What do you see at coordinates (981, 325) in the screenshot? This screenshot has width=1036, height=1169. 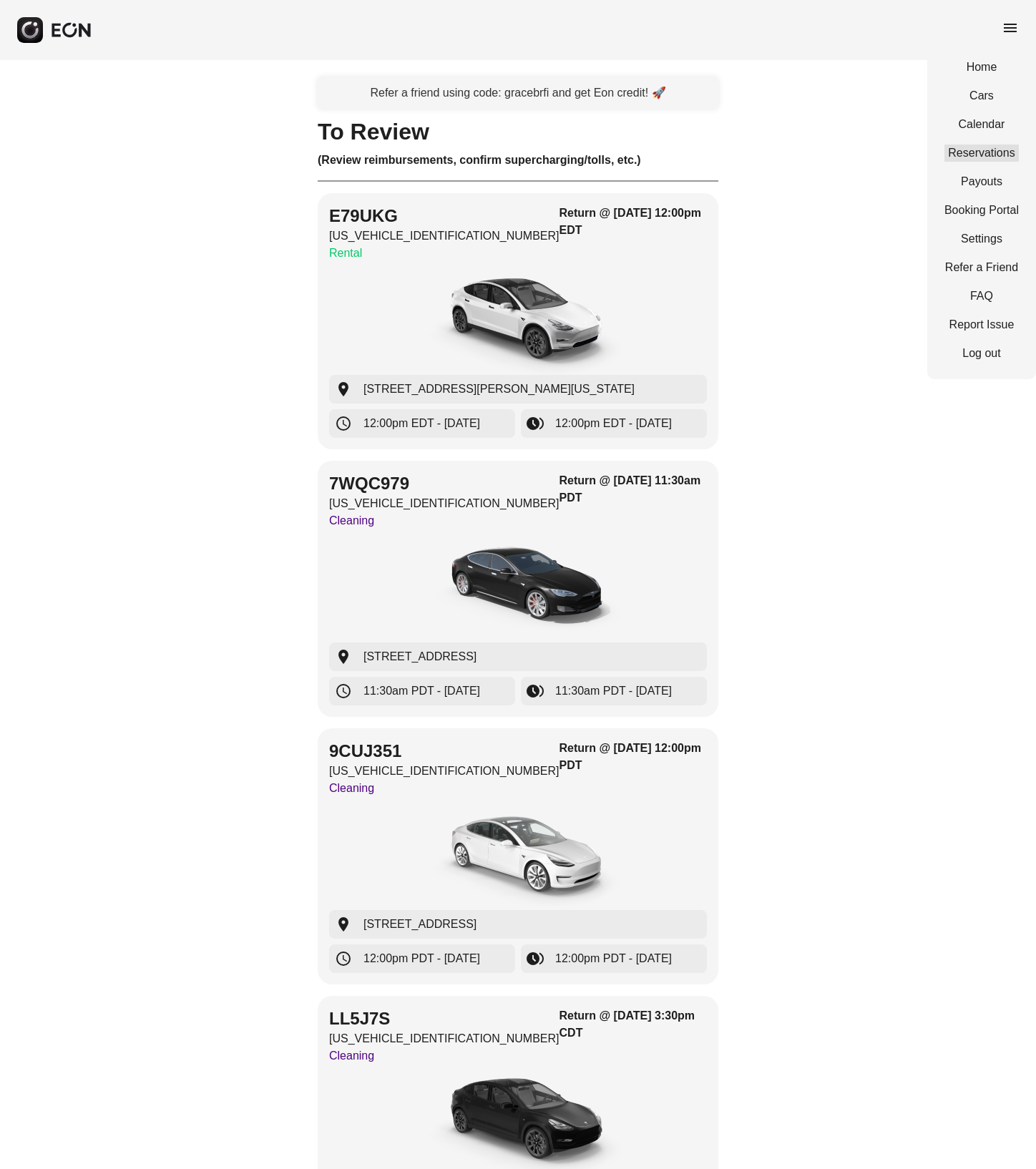 I see `a: Report Issue` at bounding box center [981, 325].